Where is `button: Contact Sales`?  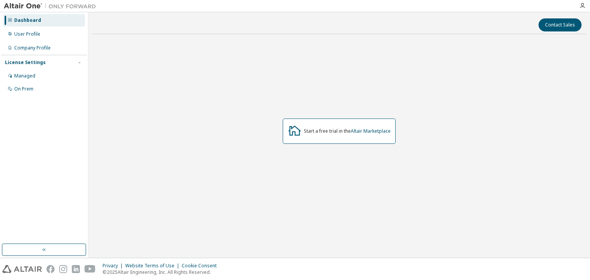
button: Contact Sales is located at coordinates (560, 25).